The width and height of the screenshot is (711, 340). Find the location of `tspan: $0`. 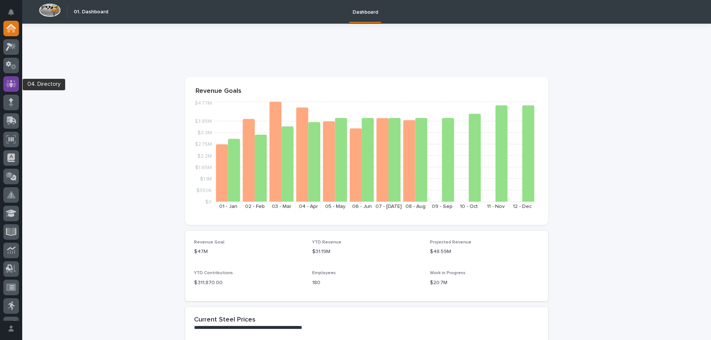

tspan: $0 is located at coordinates (208, 202).